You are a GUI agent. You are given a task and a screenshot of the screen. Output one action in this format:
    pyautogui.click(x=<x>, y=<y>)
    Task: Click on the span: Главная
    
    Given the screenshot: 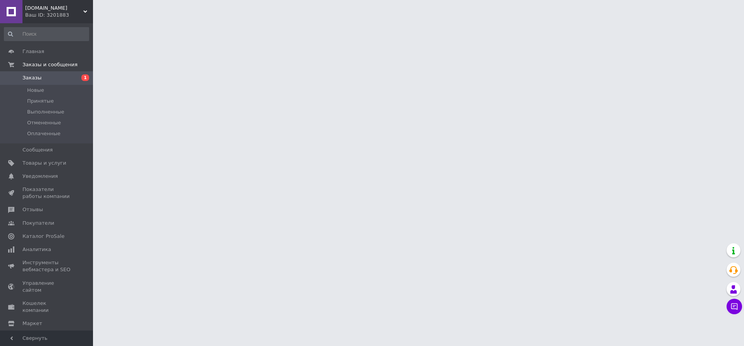 What is the action you would take?
    pyautogui.click(x=33, y=52)
    